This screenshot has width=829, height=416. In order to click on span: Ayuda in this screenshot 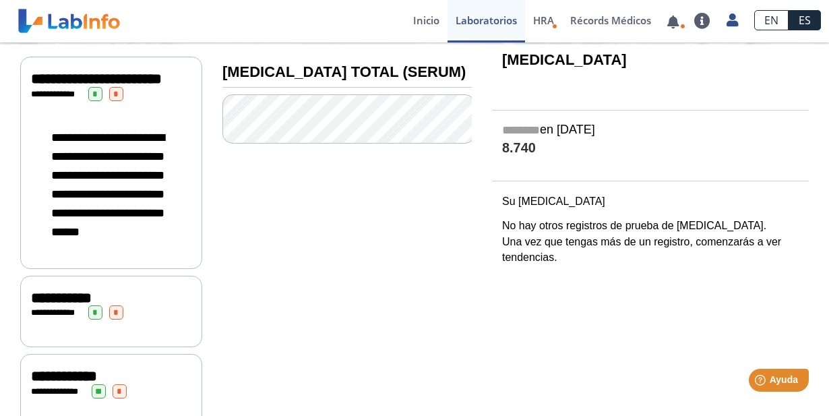, I will do `click(75, 16)`.